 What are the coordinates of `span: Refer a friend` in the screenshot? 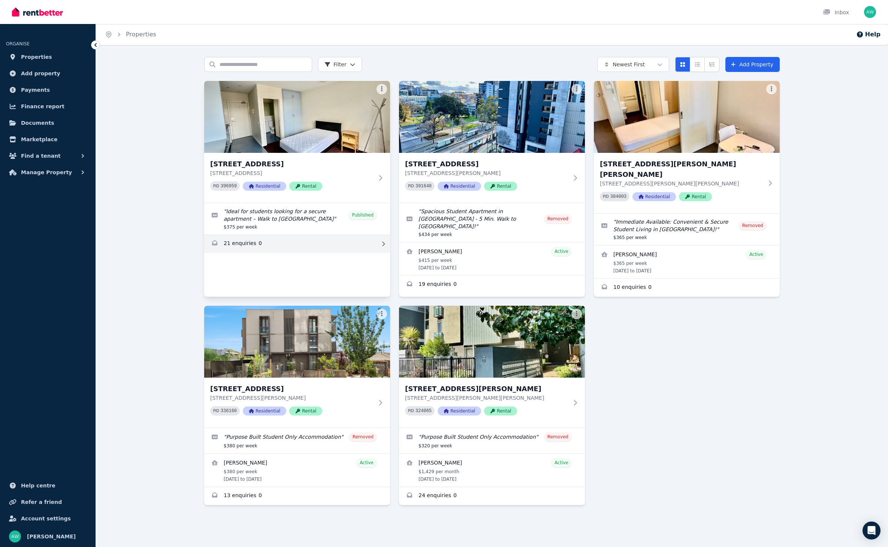 It's located at (41, 502).